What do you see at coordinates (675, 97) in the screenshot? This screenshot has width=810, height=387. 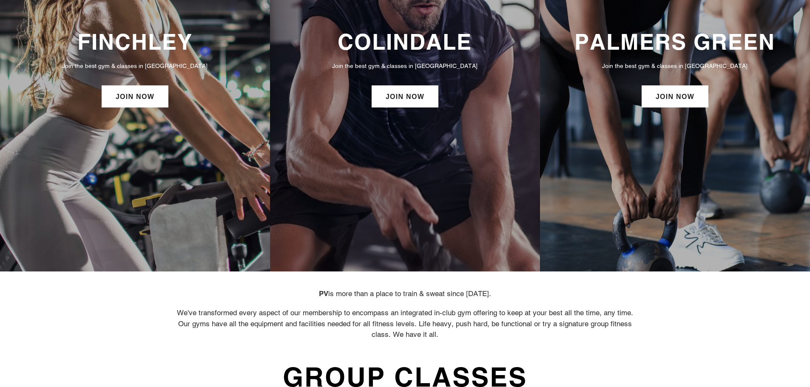 I see `a: JOIN NOW: Palmers Green Membership` at bounding box center [675, 97].